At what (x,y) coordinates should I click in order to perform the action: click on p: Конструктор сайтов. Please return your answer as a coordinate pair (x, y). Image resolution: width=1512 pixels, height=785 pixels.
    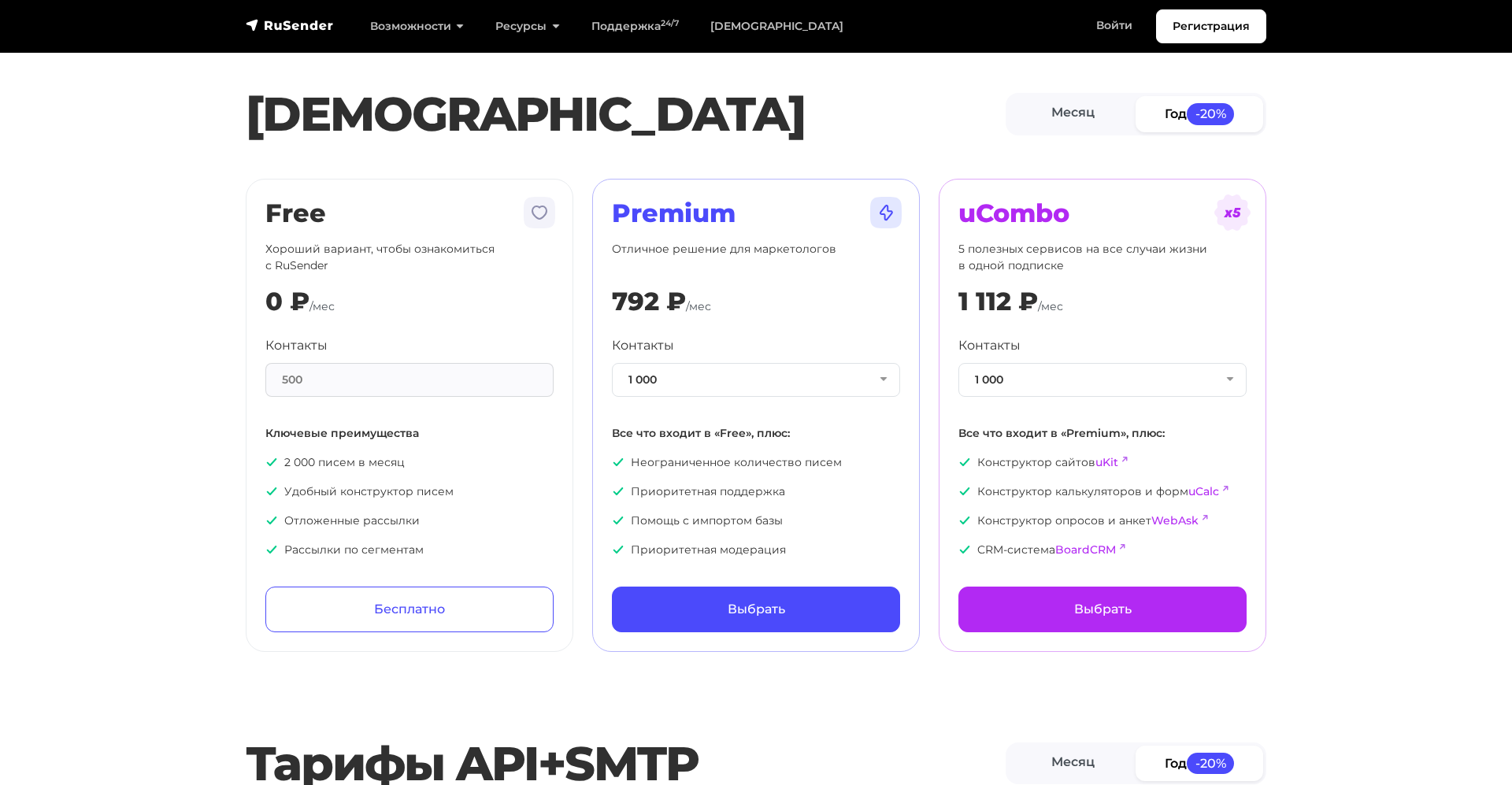
    Looking at the image, I should click on (1102, 462).